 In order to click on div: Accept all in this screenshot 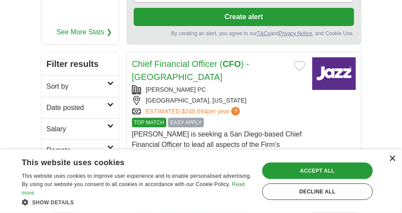, I will do `click(317, 171)`.